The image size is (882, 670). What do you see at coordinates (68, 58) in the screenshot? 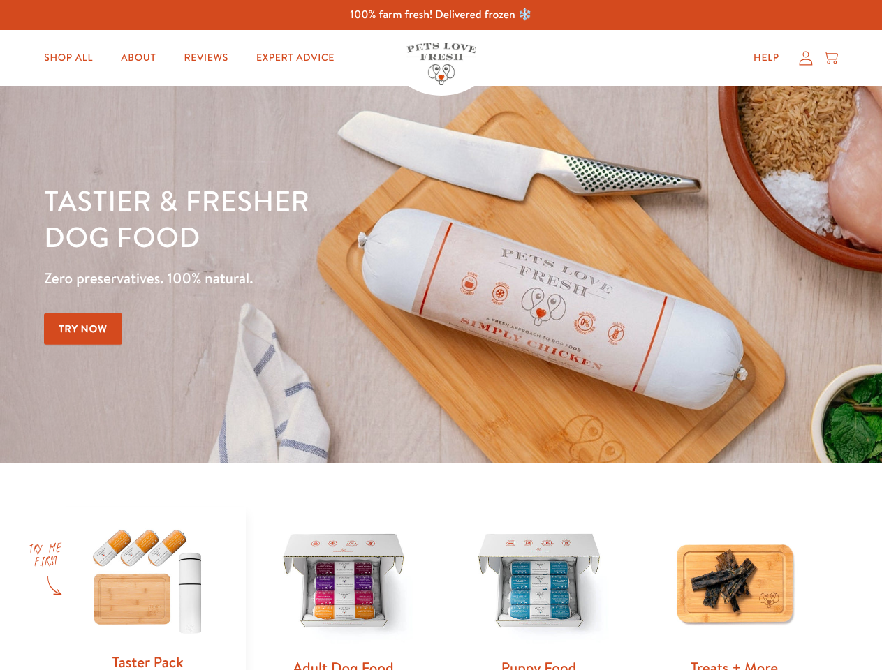
I see `a: Shop All` at bounding box center [68, 58].